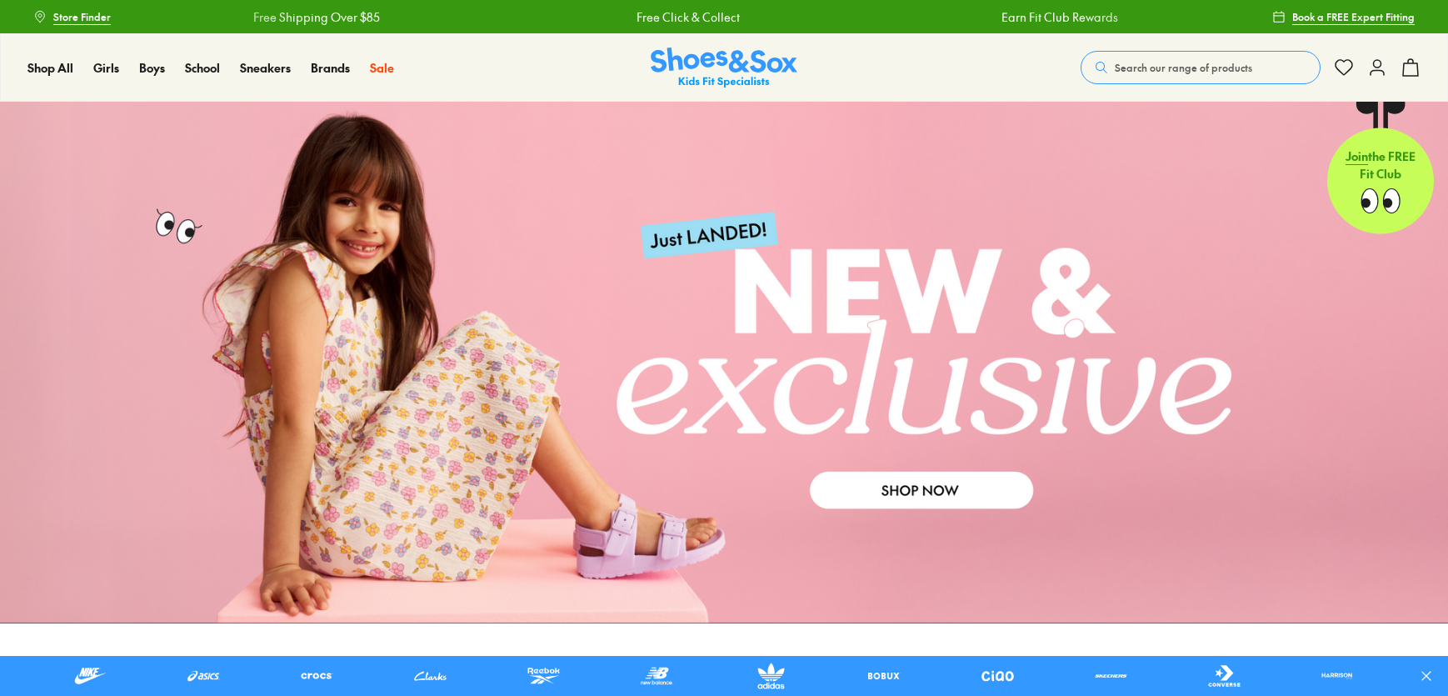 Image resolution: width=1448 pixels, height=696 pixels. What do you see at coordinates (152, 67) in the screenshot?
I see `span: Boys` at bounding box center [152, 67].